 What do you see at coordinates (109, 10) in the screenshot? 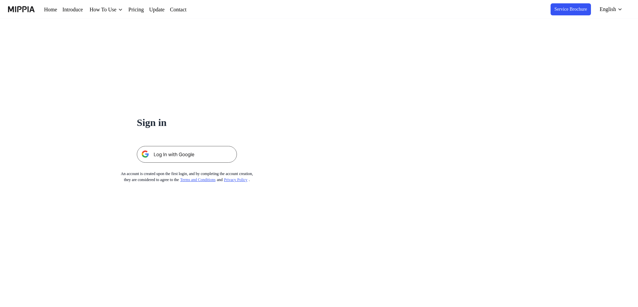
I see `div: How To Use` at bounding box center [109, 10].